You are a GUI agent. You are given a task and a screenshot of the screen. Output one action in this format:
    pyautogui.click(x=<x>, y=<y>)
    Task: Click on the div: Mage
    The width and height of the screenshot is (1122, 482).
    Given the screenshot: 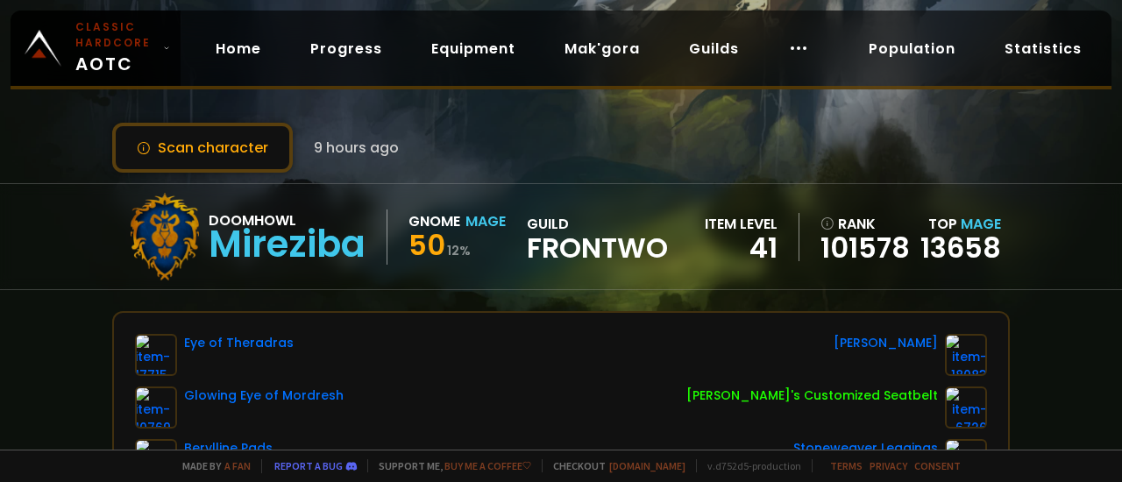 What is the action you would take?
    pyautogui.click(x=486, y=221)
    